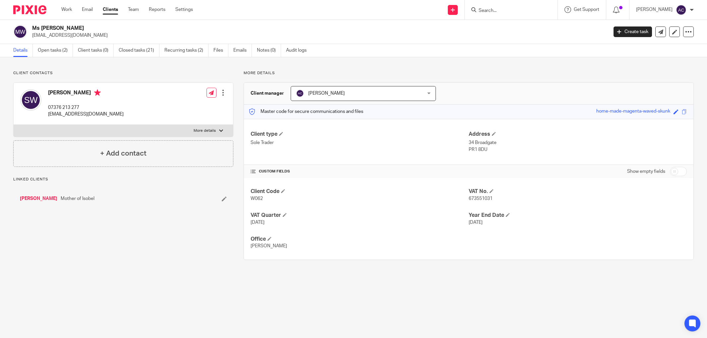 The height and width of the screenshot is (338, 707). What do you see at coordinates (123, 153) in the screenshot?
I see `h4: + Add contact` at bounding box center [123, 153].